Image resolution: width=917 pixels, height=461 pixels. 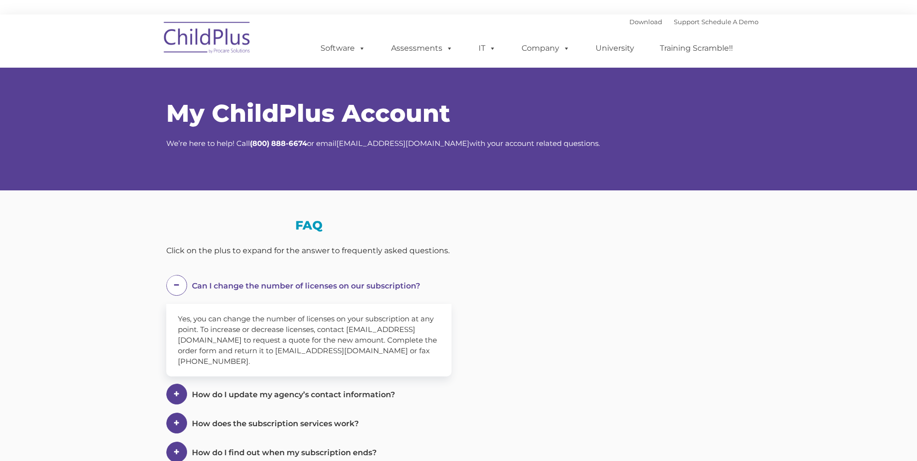 I want to click on div: Yes, you can change the number of licenses on your subscription at any point. To increase or decr..., so click(x=309, y=340).